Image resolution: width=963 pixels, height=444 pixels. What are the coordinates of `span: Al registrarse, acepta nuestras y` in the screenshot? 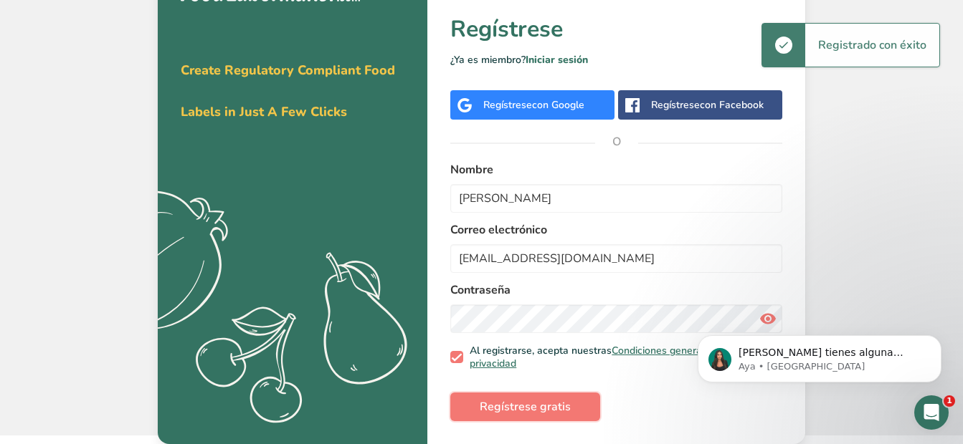 It's located at (620, 357).